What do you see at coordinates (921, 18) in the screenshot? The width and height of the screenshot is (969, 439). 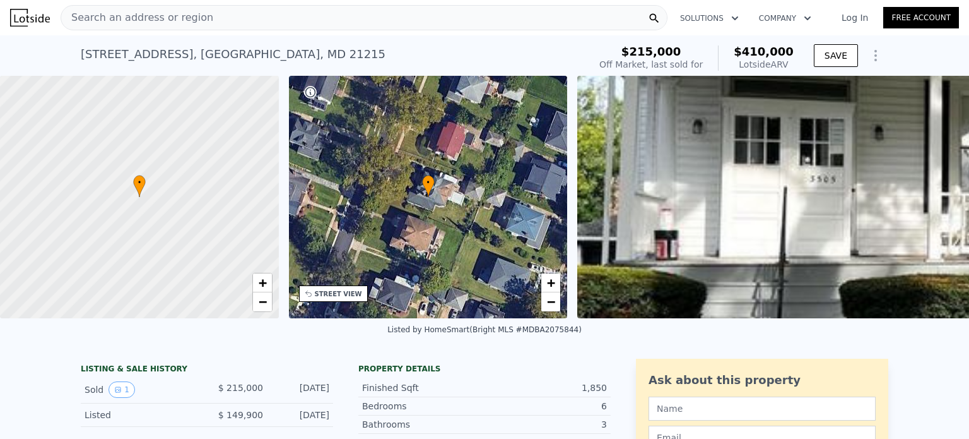 I see `a: Free Account` at bounding box center [921, 18].